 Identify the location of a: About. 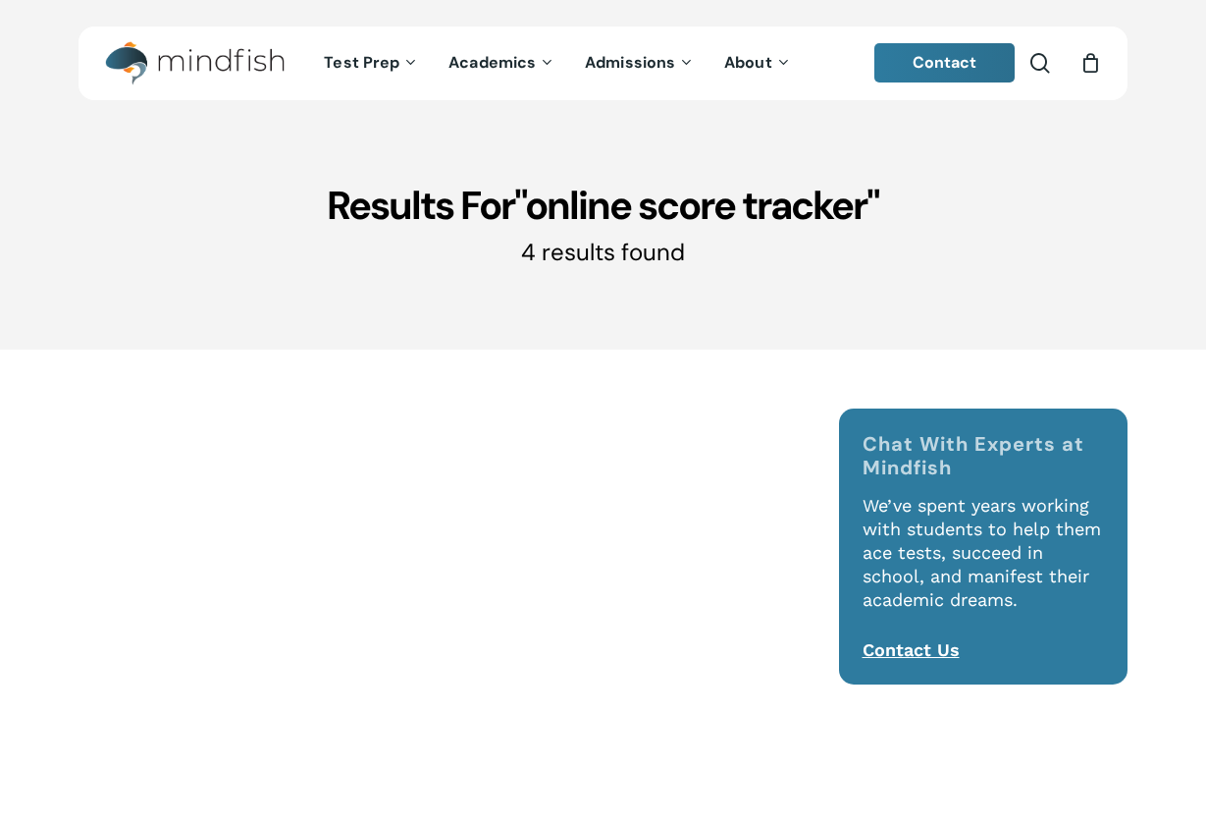
(758, 63).